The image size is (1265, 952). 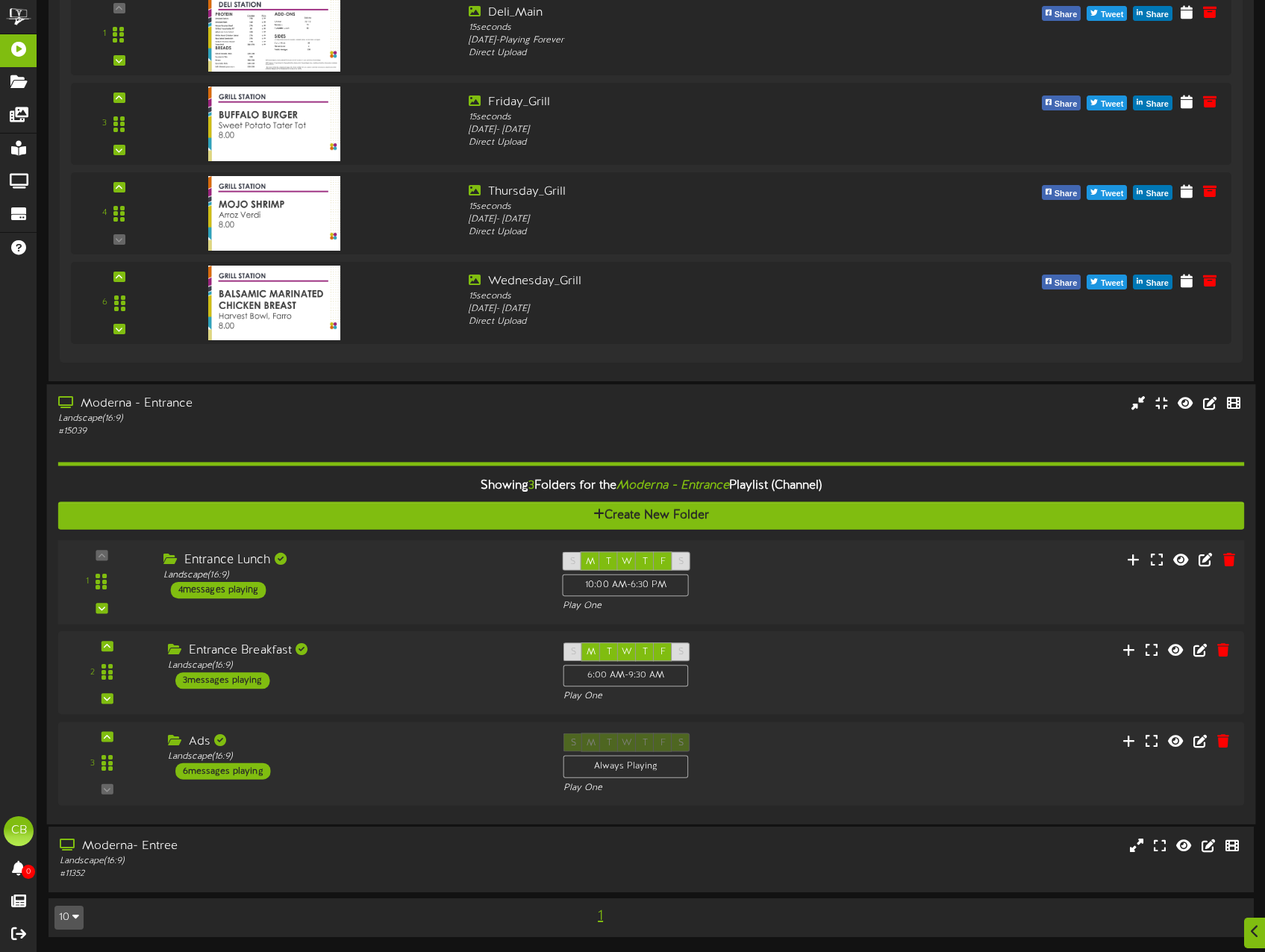 I want to click on div: Moderna- Entree, so click(x=299, y=847).